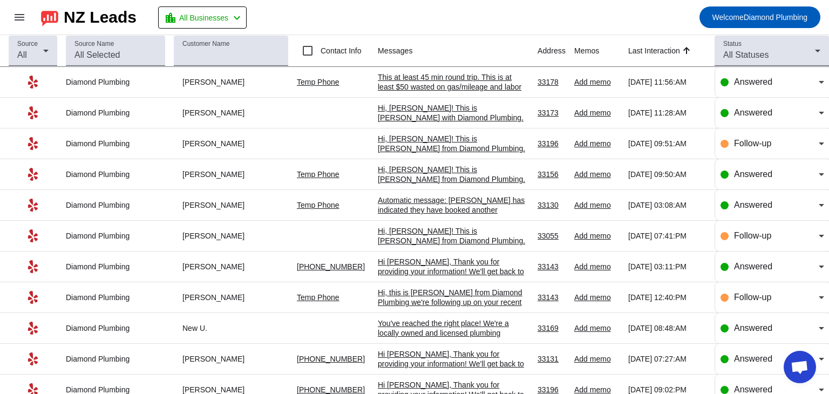  What do you see at coordinates (28, 44) in the screenshot?
I see `mat-label: Source` at bounding box center [28, 44].